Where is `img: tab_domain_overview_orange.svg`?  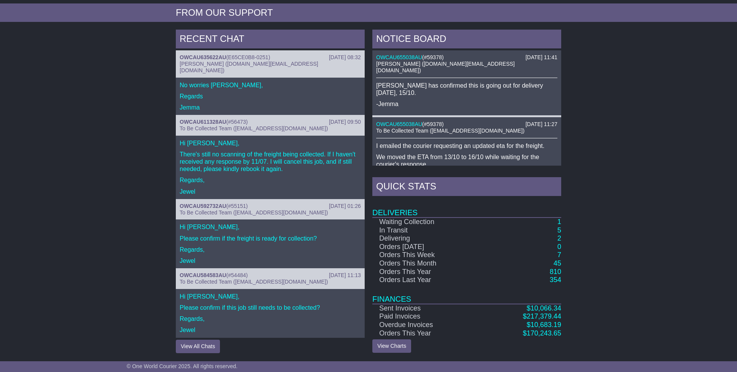
img: tab_domain_overview_orange.svg is located at coordinates (25, 48).